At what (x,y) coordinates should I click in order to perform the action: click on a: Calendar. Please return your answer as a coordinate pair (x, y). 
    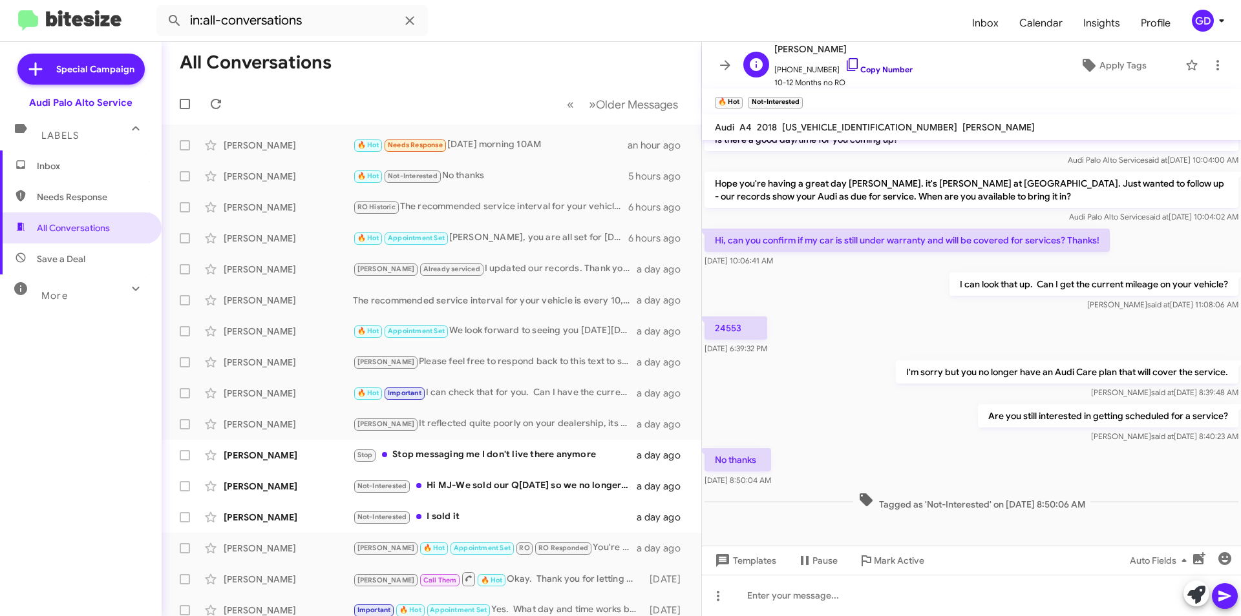
    Looking at the image, I should click on (1040, 23).